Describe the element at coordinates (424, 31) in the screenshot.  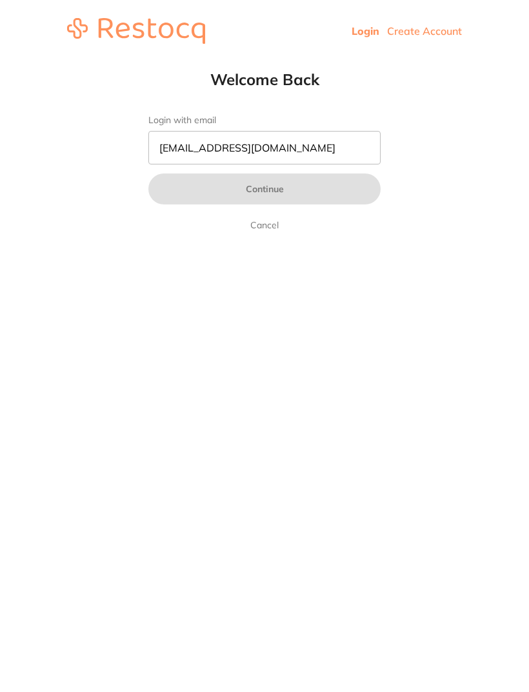
I see `a: Create Account` at that location.